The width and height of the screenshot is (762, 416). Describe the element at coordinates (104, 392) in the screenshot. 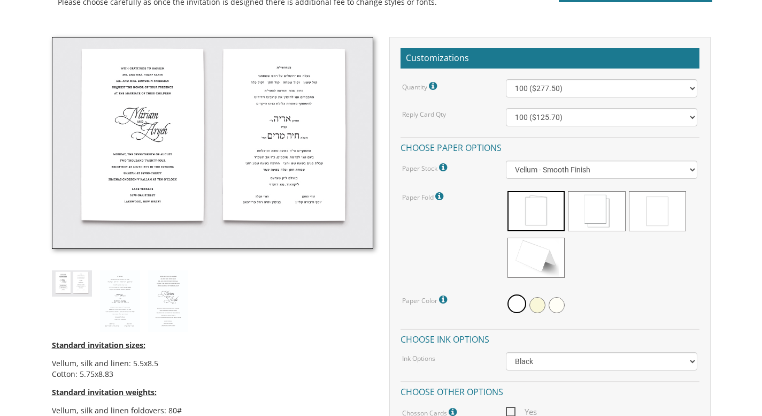

I see `span: Standard invitation weights:` at that location.